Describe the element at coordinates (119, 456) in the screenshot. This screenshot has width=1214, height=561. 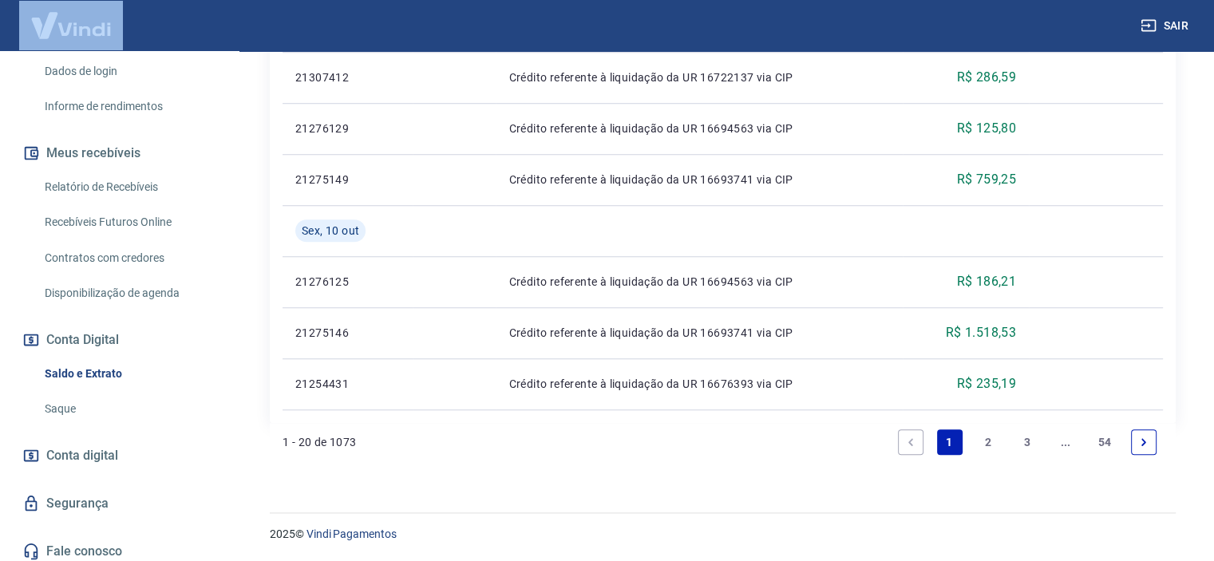
I see `a: Conta digital` at that location.